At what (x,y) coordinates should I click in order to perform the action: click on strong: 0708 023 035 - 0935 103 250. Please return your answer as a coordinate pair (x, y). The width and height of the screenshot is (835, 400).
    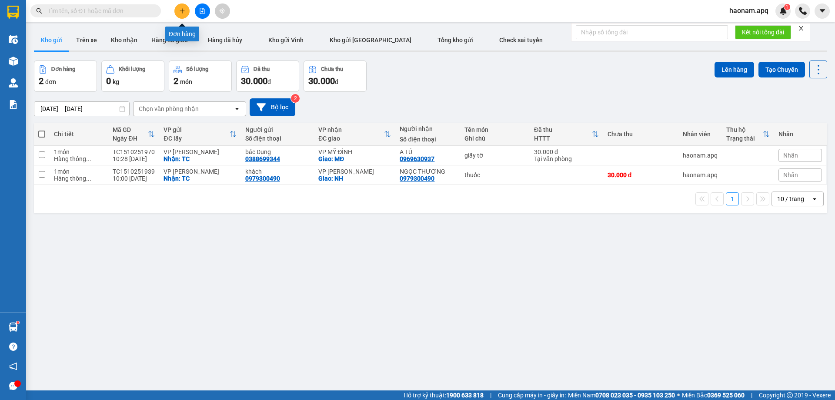
    Looking at the image, I should click on (635, 395).